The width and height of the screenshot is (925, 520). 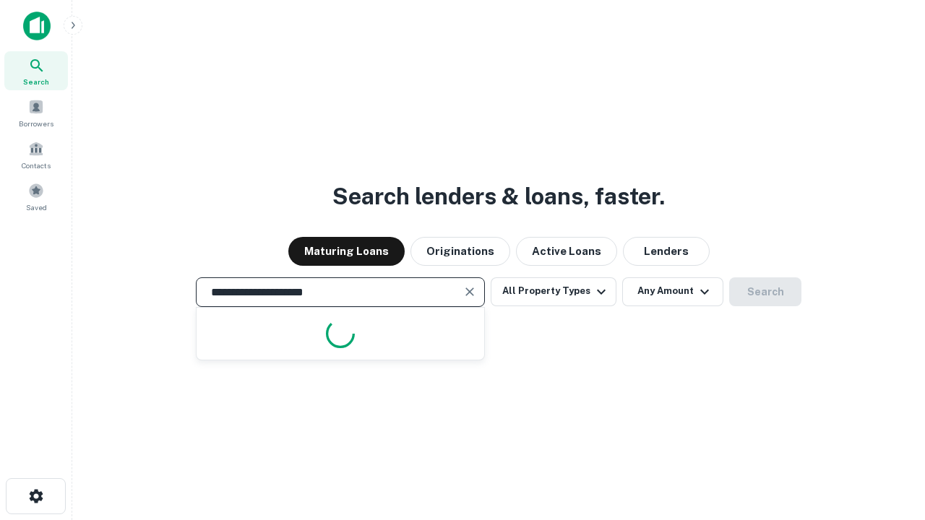 What do you see at coordinates (36, 113) in the screenshot?
I see `div: Borrowers` at bounding box center [36, 113].